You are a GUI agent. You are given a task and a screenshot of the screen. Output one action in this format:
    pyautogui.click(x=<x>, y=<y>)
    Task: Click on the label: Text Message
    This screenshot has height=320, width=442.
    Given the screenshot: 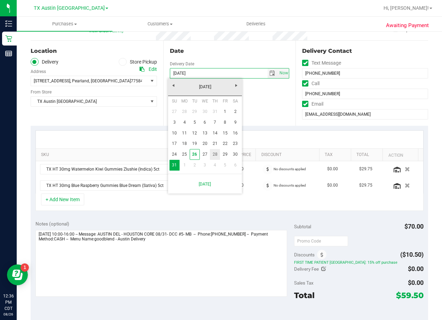 What is the action you would take?
    pyautogui.click(x=321, y=63)
    